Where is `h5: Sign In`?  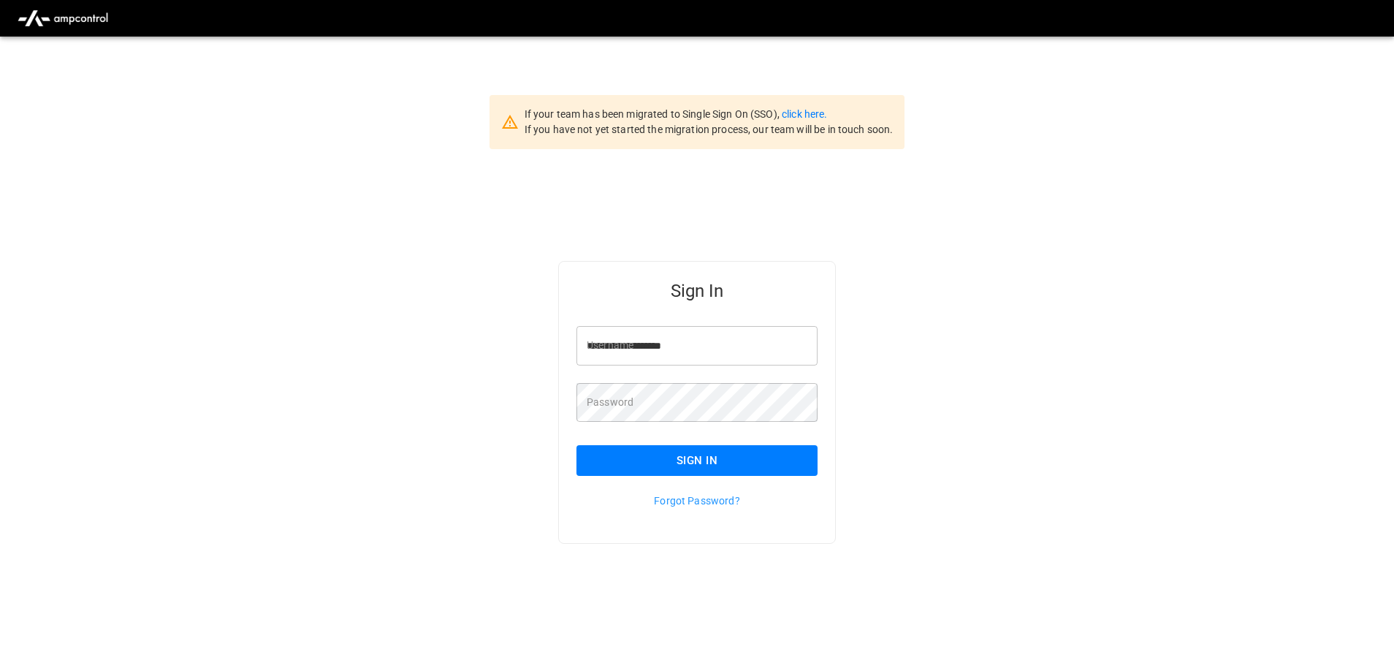 h5: Sign In is located at coordinates (697, 291).